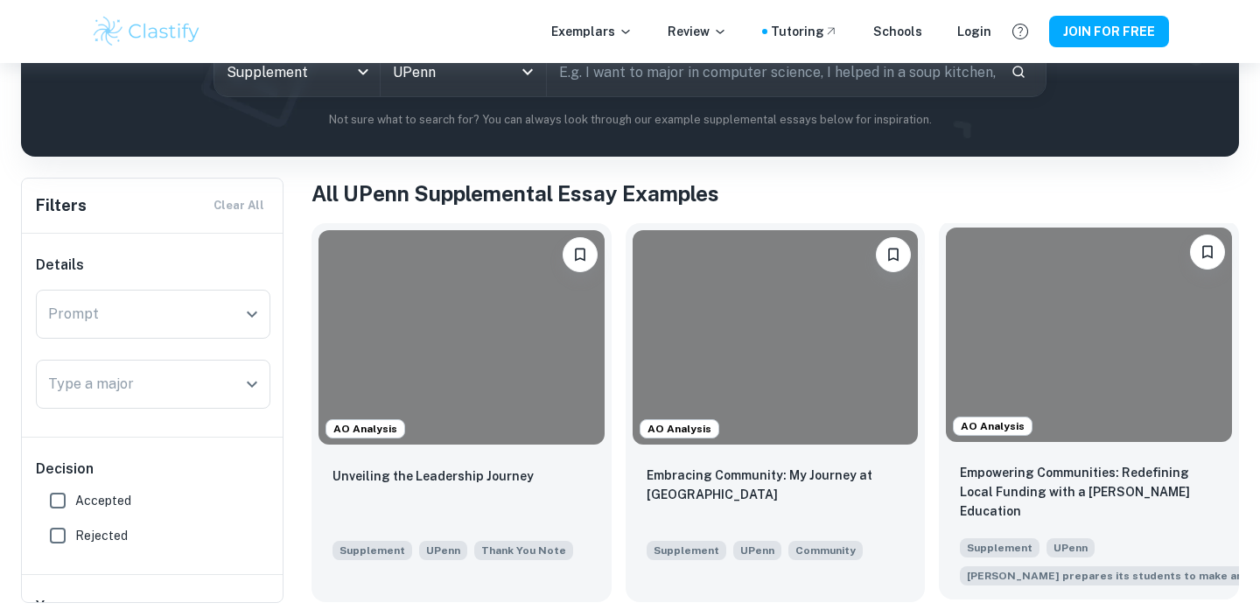 Image resolution: width=1260 pixels, height=610 pixels. I want to click on a: Tutoring, so click(804, 32).